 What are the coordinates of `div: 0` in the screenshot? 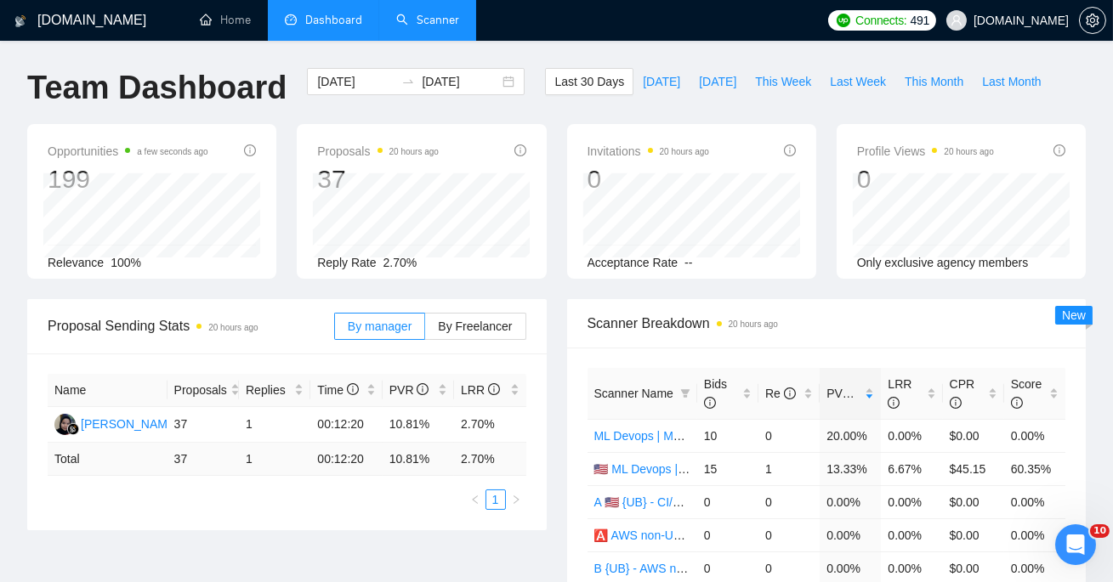 It's located at (648, 179).